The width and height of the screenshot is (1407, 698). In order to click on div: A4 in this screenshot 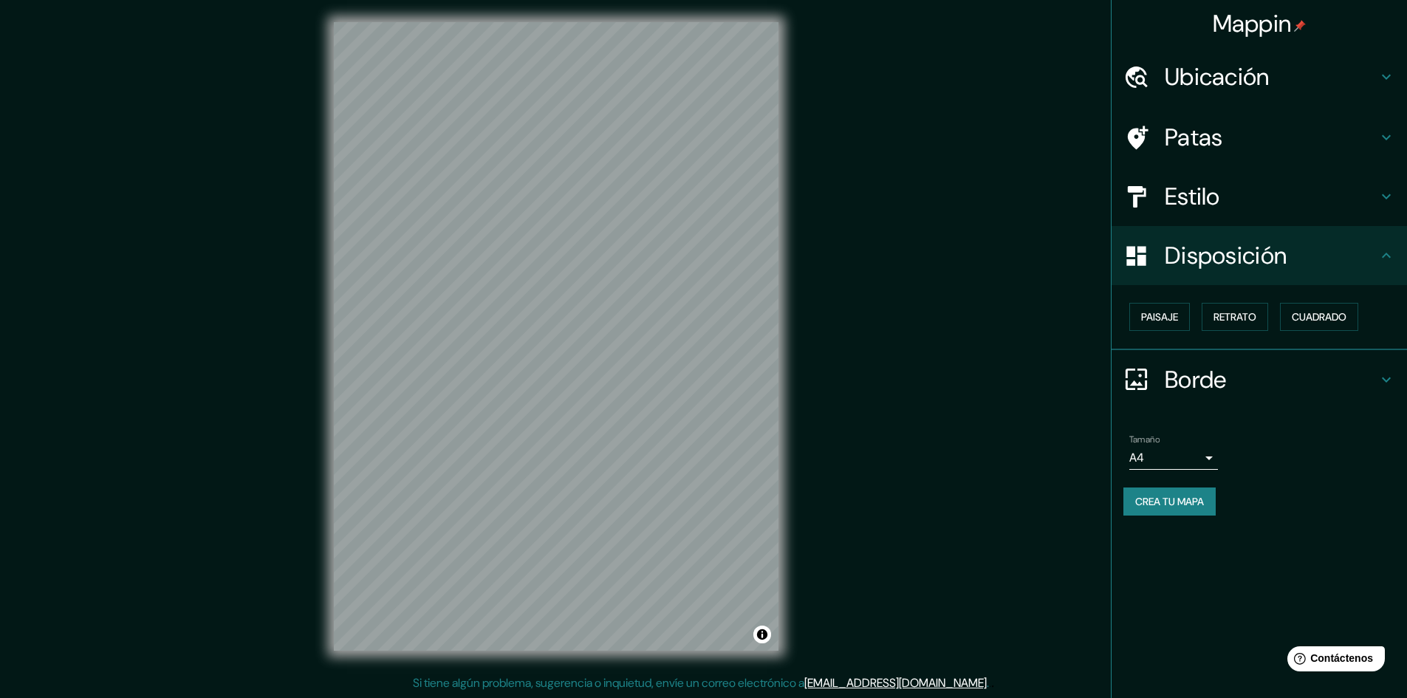, I will do `click(1174, 458)`.